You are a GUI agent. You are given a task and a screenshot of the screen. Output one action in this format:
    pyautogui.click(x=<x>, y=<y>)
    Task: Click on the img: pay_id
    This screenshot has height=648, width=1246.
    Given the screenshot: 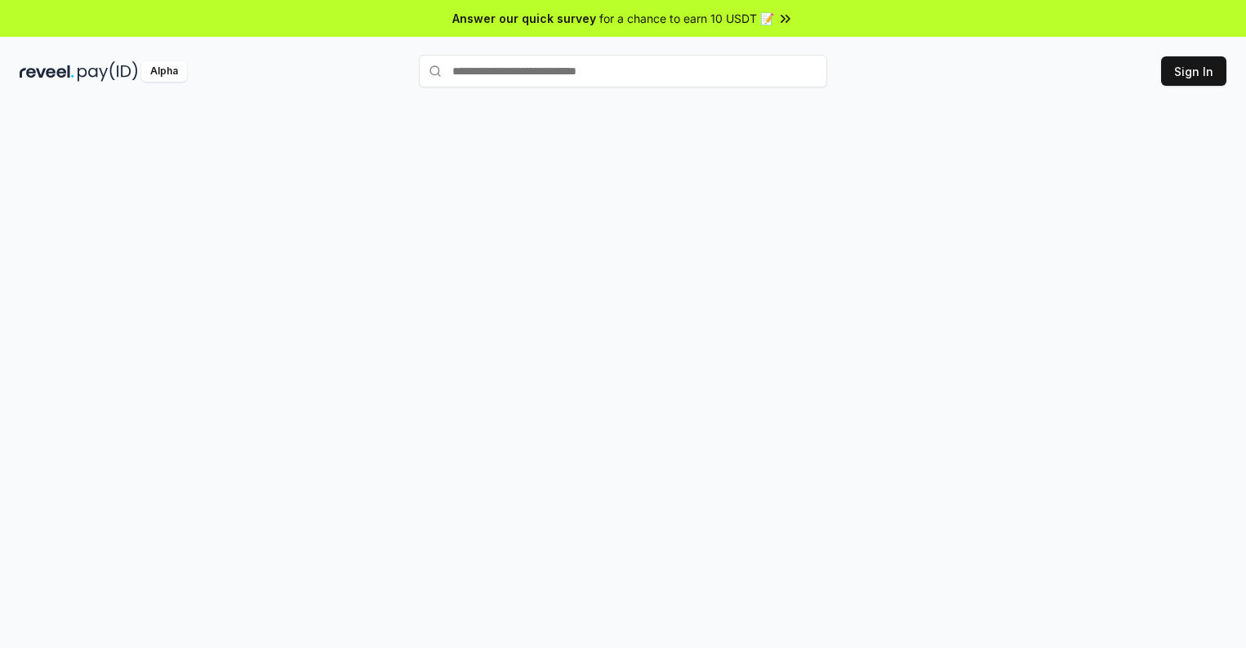 What is the action you would take?
    pyautogui.click(x=108, y=71)
    